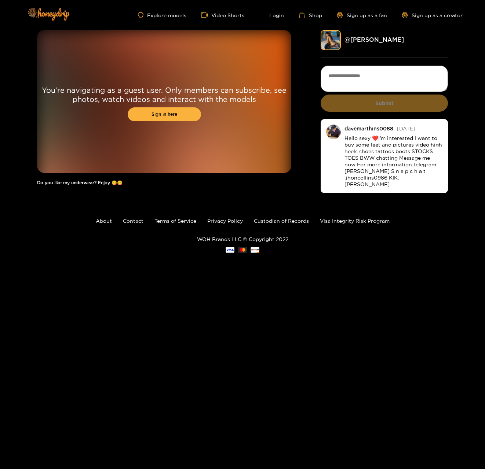 This screenshot has width=485, height=469. I want to click on img: o3nvo-fb_img_1731113975378.jpg, so click(333, 132).